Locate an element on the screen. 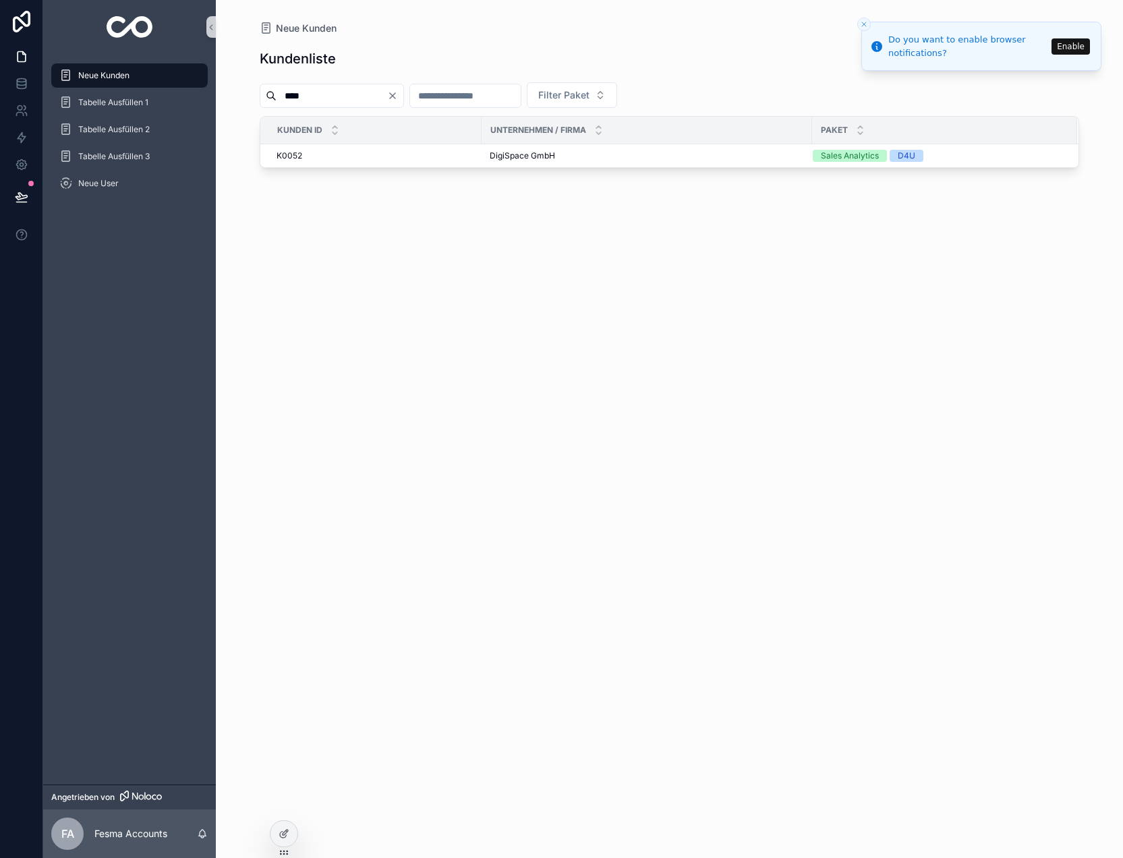  a: K0052 is located at coordinates (375, 156).